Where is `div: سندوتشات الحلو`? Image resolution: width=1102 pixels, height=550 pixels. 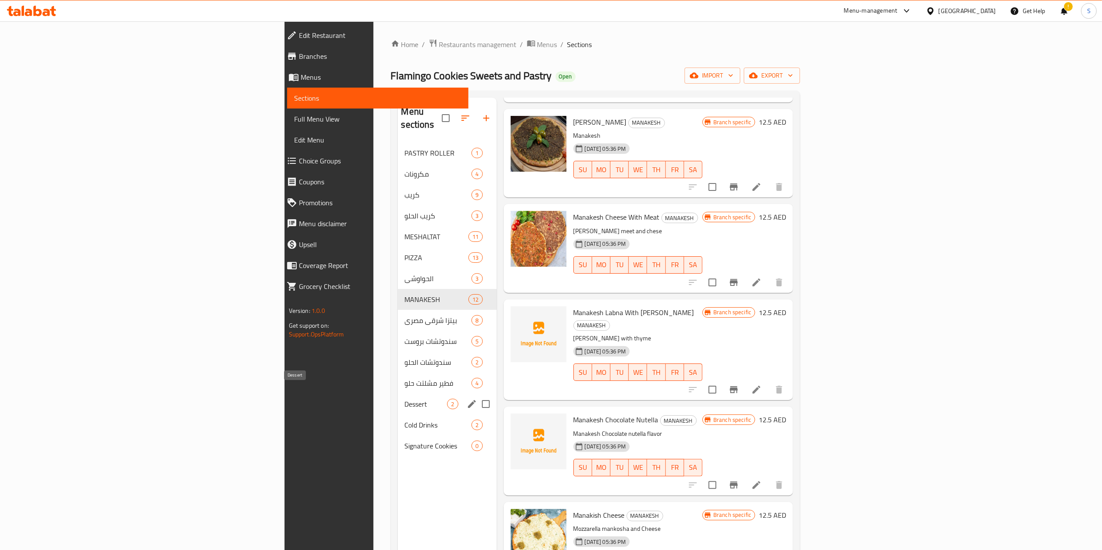 div: سندوتشات الحلو is located at coordinates (439, 362).